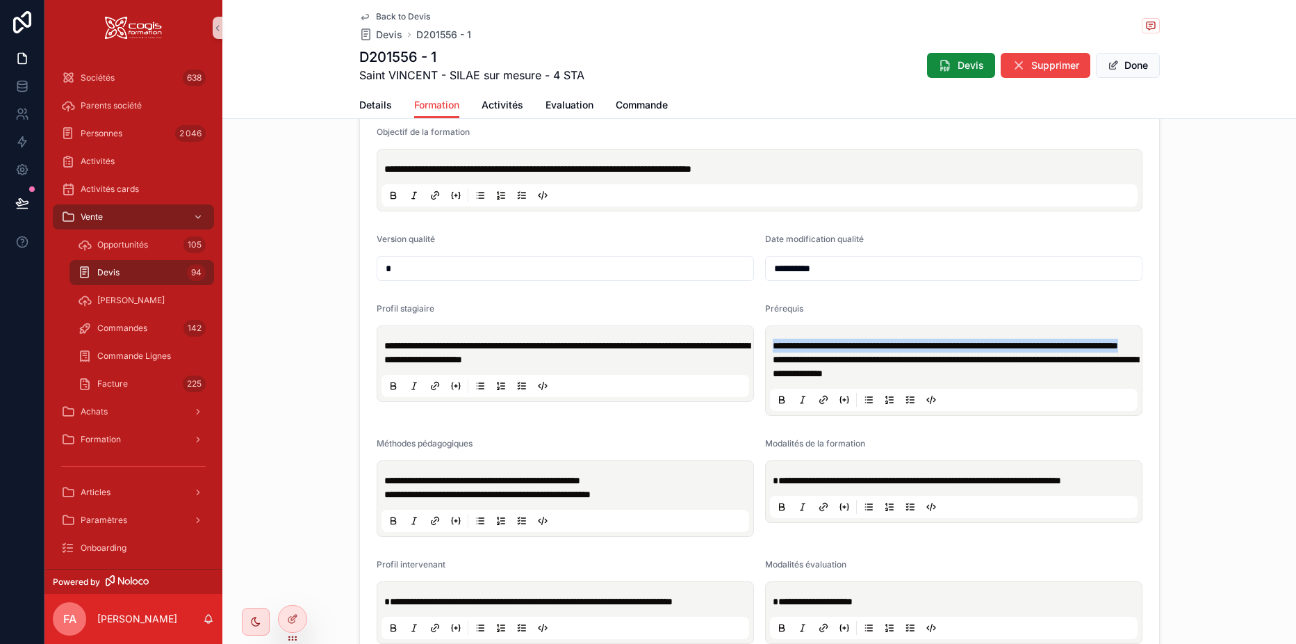 This screenshot has width=1296, height=644. I want to click on button: Done, so click(1128, 65).